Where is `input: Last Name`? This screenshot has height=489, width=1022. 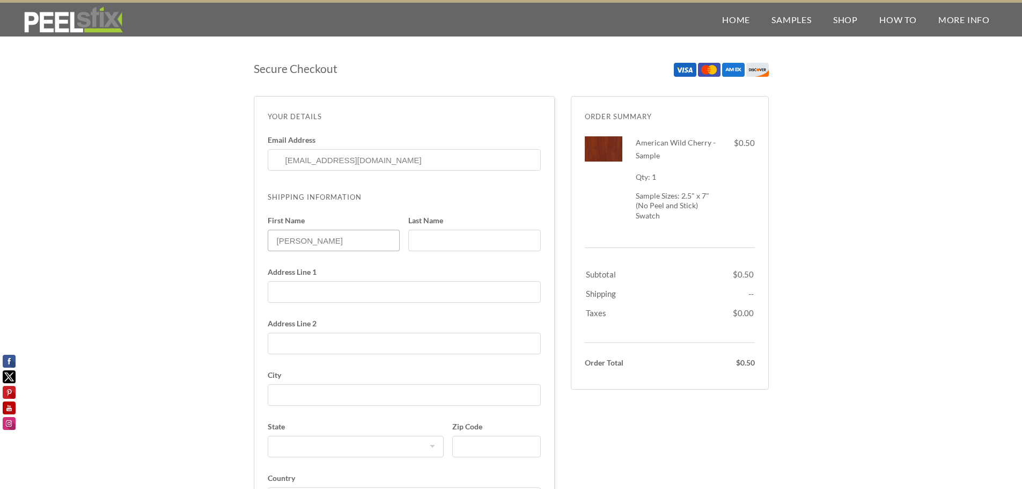 input: Last Name is located at coordinates (474, 240).